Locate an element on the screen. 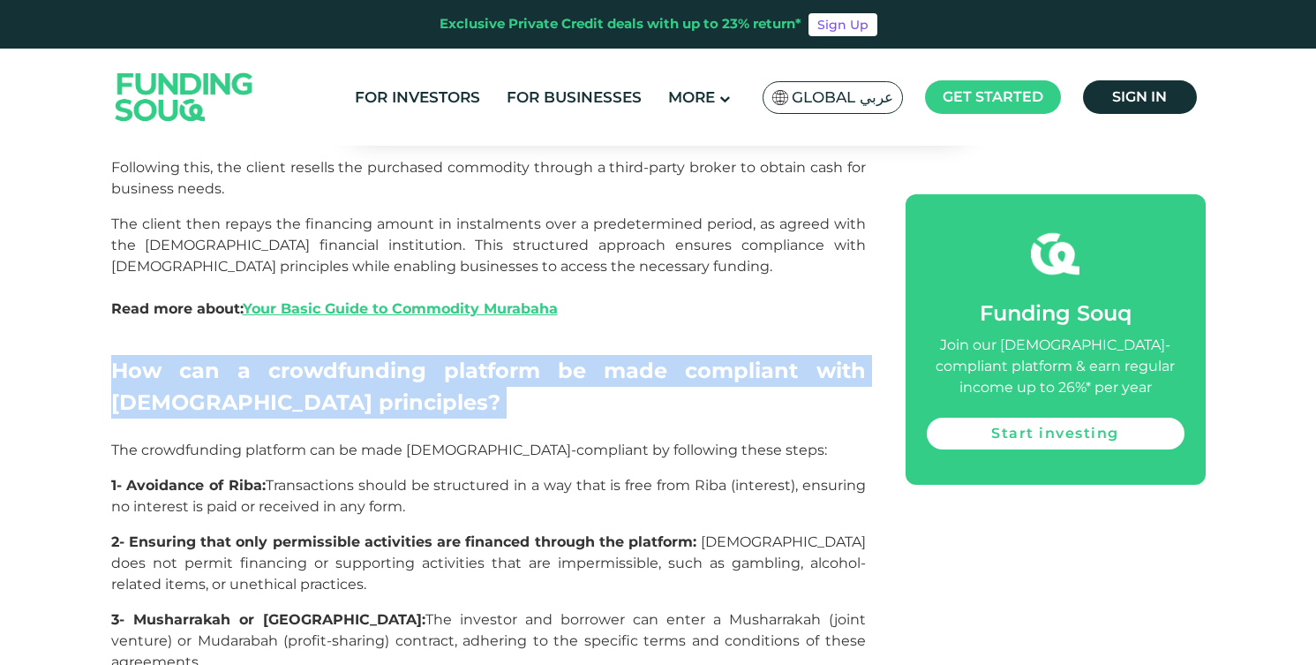  a: Sign Up is located at coordinates (843, 25).